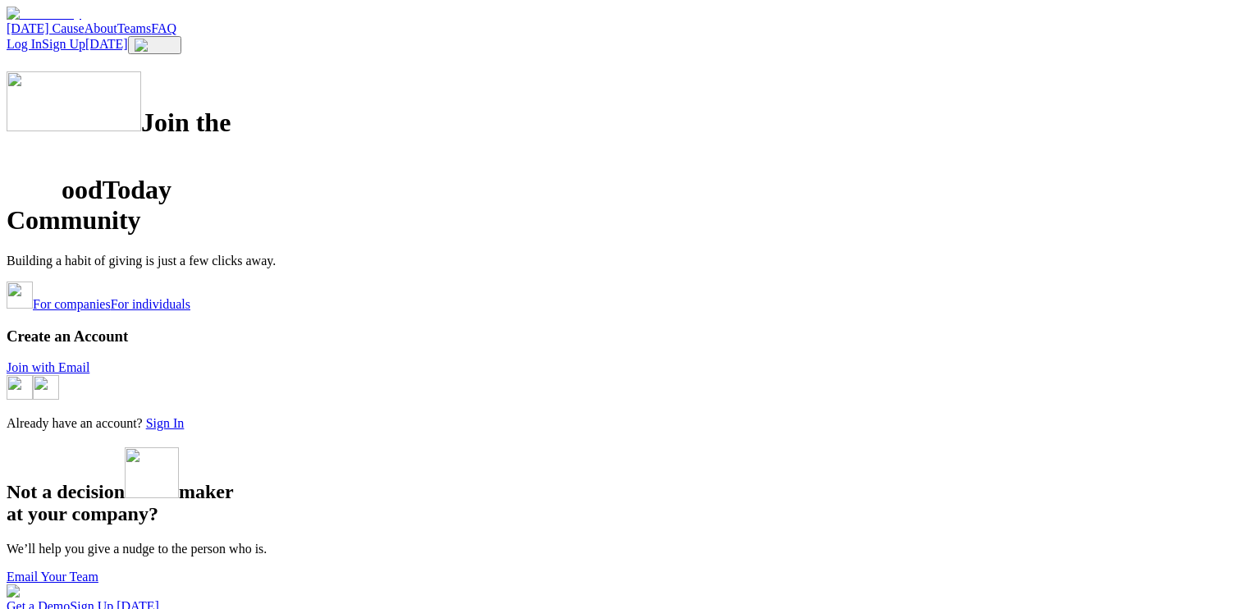 The image size is (1248, 609). Describe the element at coordinates (624, 549) in the screenshot. I see `p: We’ll help you give a nudge to the person who is.` at that location.